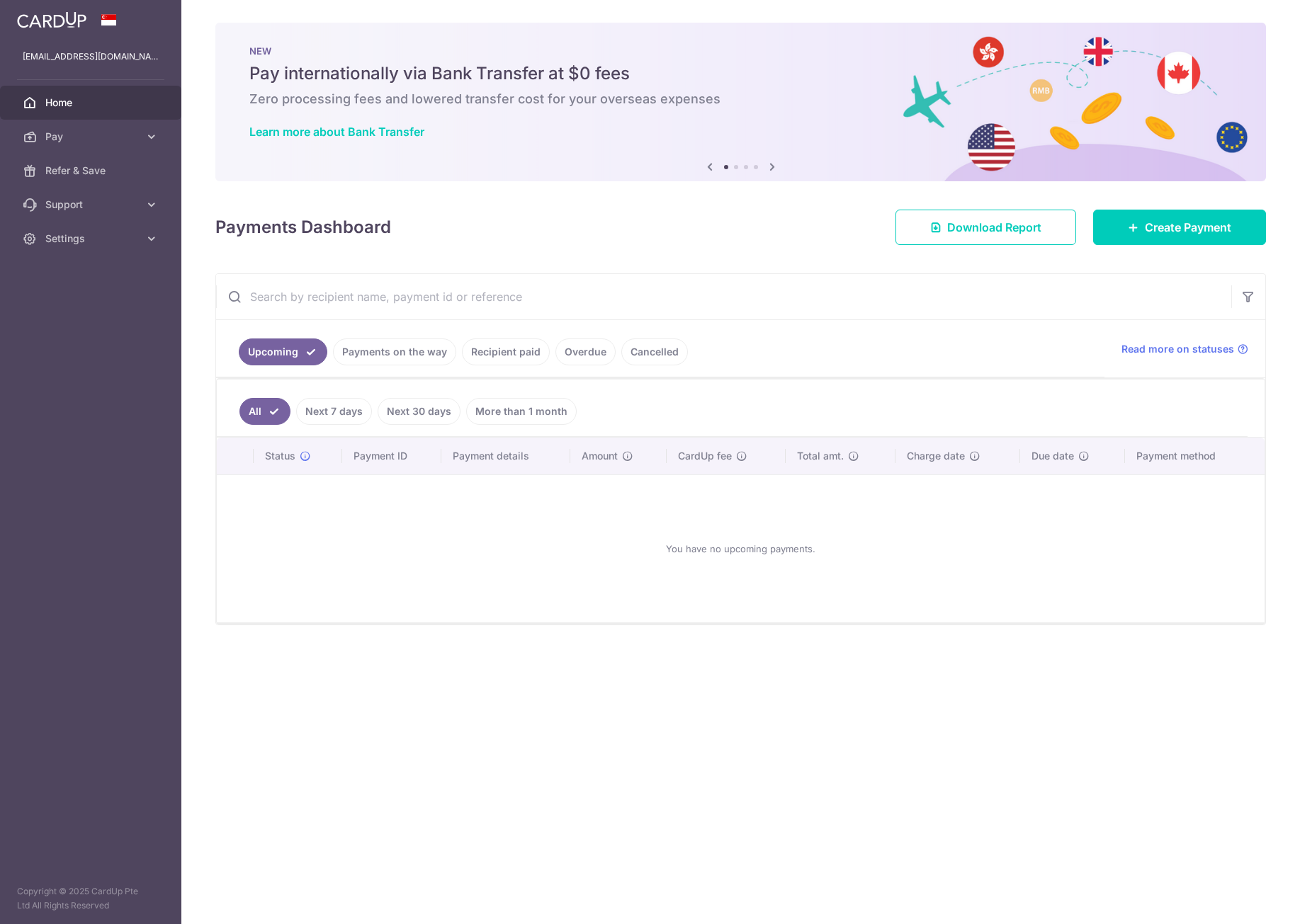 Image resolution: width=1300 pixels, height=924 pixels. Describe the element at coordinates (93, 103) in the screenshot. I see `span: Home` at that location.